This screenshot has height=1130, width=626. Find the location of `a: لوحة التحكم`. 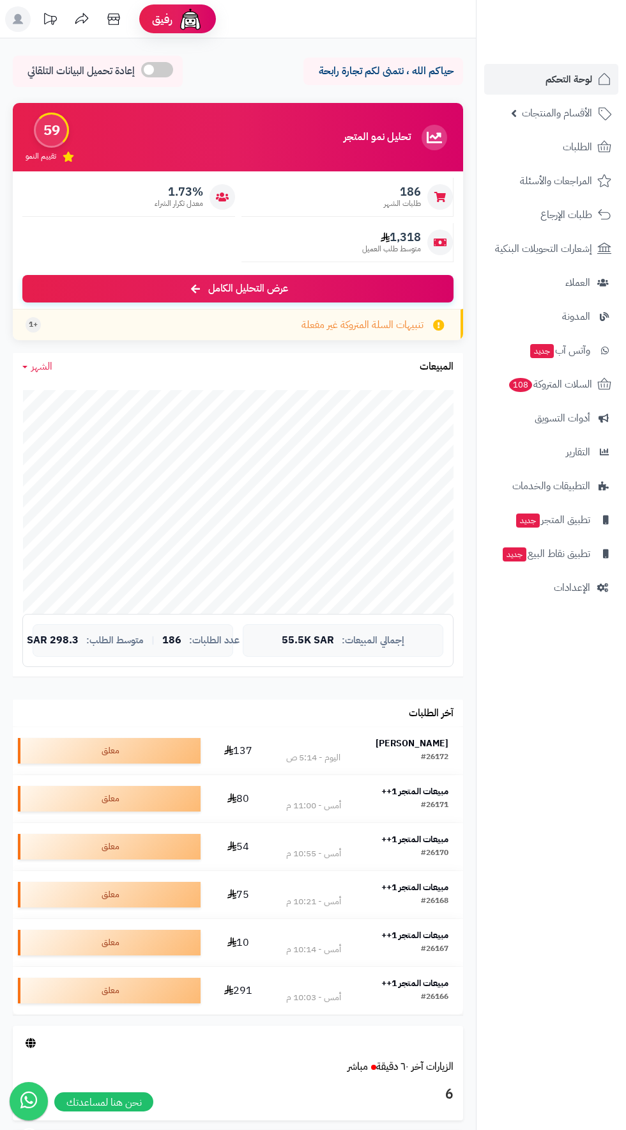

a: لوحة التحكم is located at coordinates (552, 79).